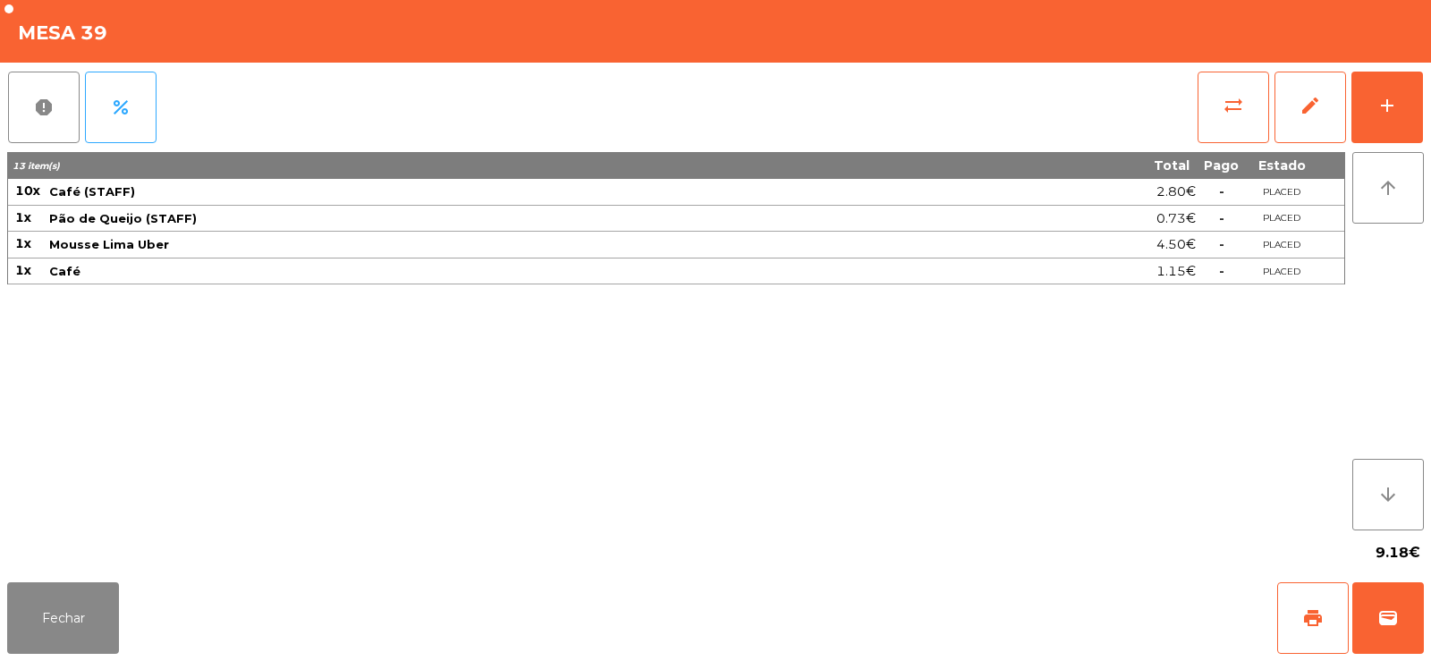 This screenshot has width=1431, height=661. What do you see at coordinates (1398, 553) in the screenshot?
I see `span: 9.18€` at bounding box center [1398, 553].